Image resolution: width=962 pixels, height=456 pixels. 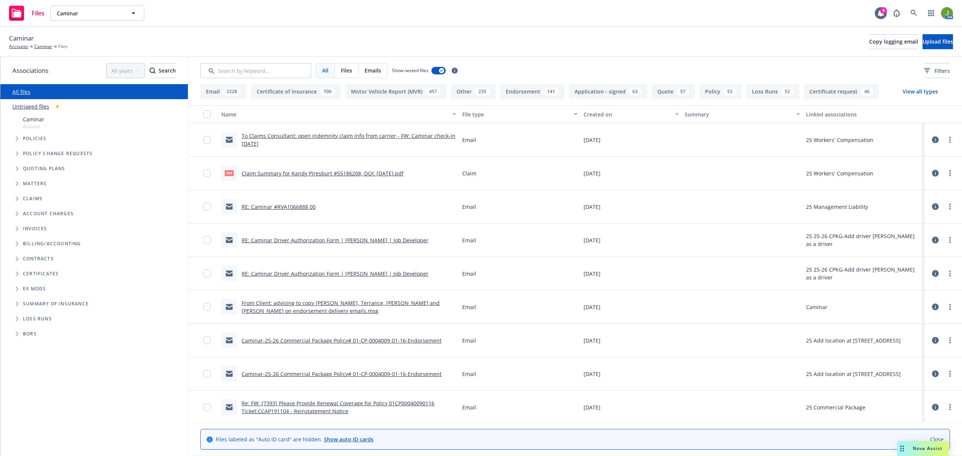 I want to click on div: 4, so click(x=57, y=106).